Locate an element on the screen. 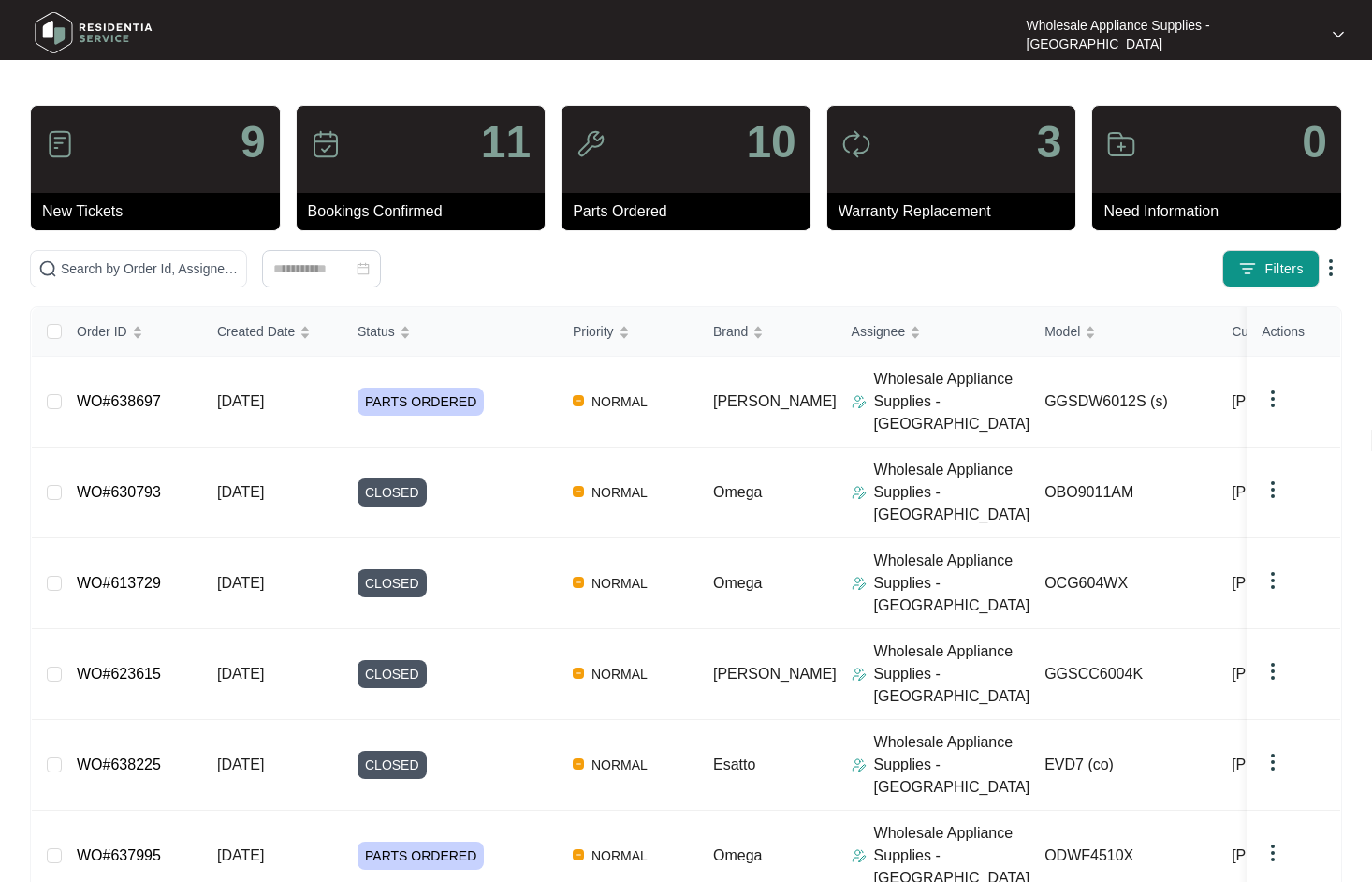  p: 11 is located at coordinates (505, 143).